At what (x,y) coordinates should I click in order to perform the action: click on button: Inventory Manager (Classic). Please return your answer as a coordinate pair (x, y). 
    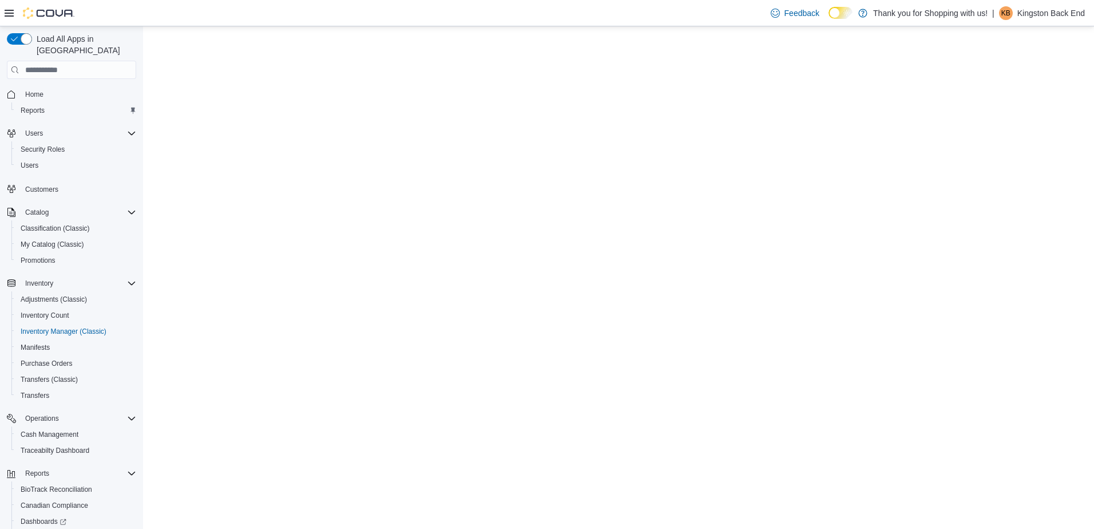
    Looking at the image, I should click on (76, 331).